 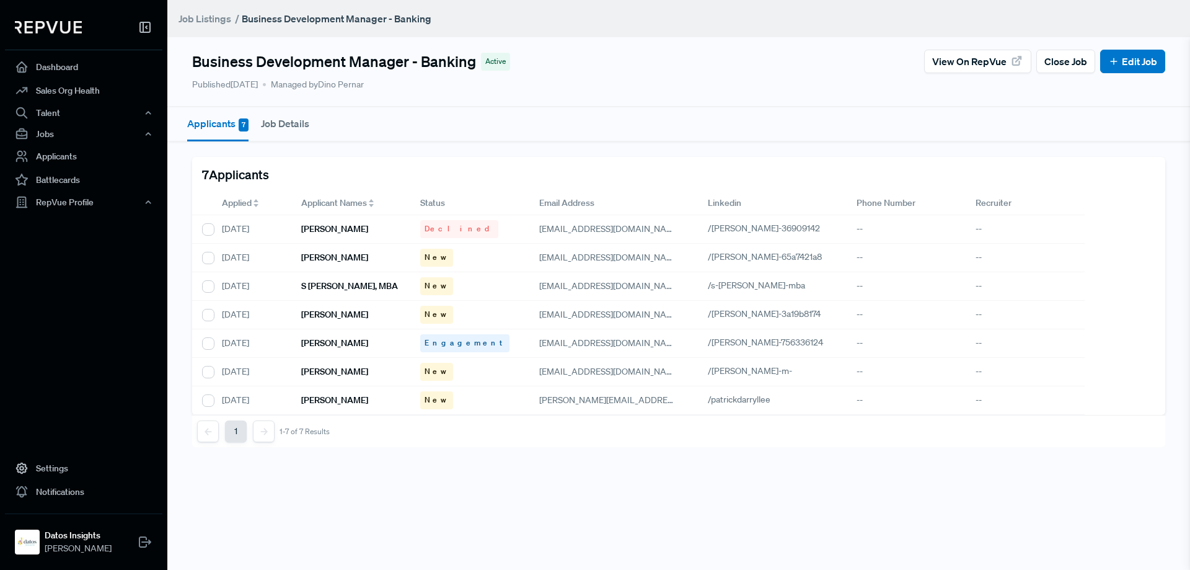 I want to click on a: Dashboard, so click(x=84, y=67).